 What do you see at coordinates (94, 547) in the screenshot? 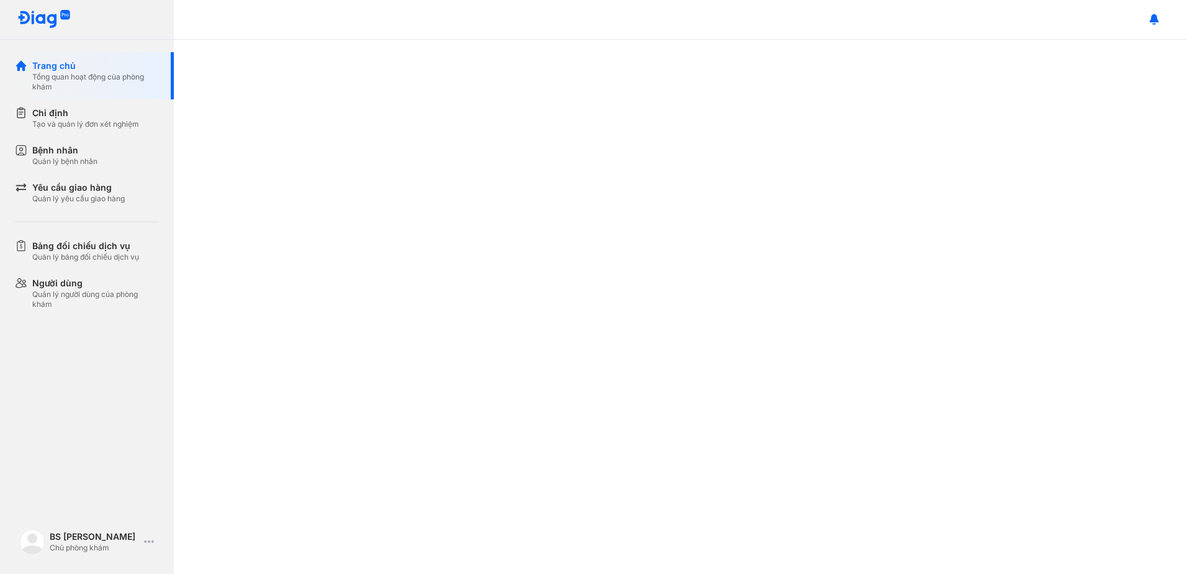
I see `div: Chủ phòng khám` at bounding box center [94, 547].